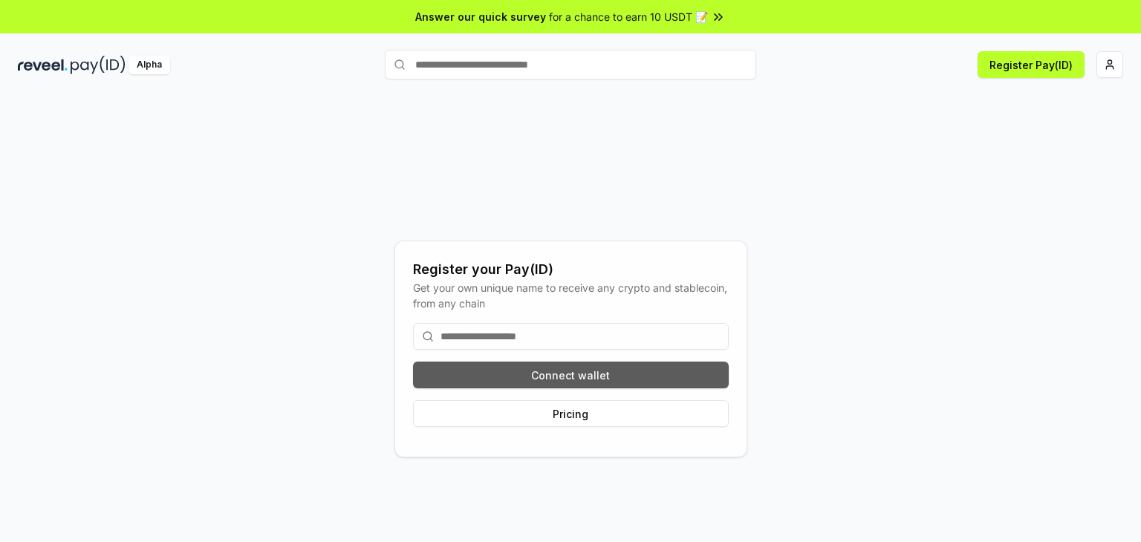 This screenshot has width=1141, height=542. Describe the element at coordinates (570, 375) in the screenshot. I see `button: Connect wallet` at that location.